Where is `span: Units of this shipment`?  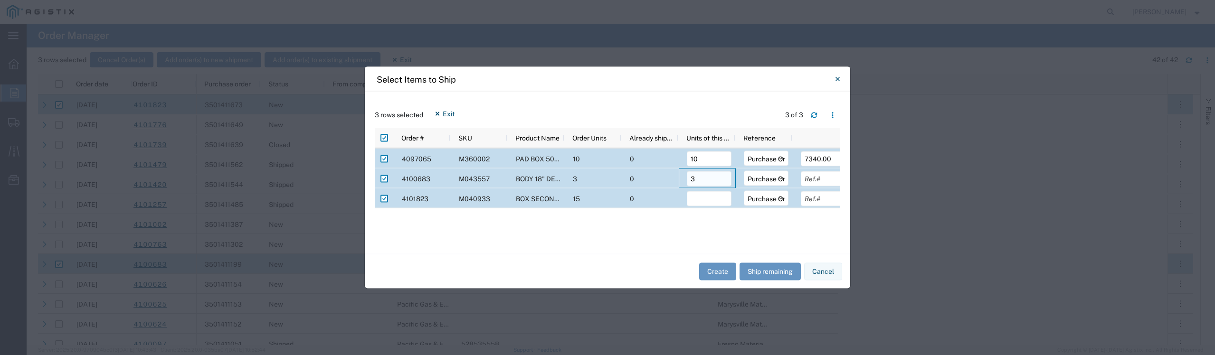 span: Units of this shipment is located at coordinates (709, 138).